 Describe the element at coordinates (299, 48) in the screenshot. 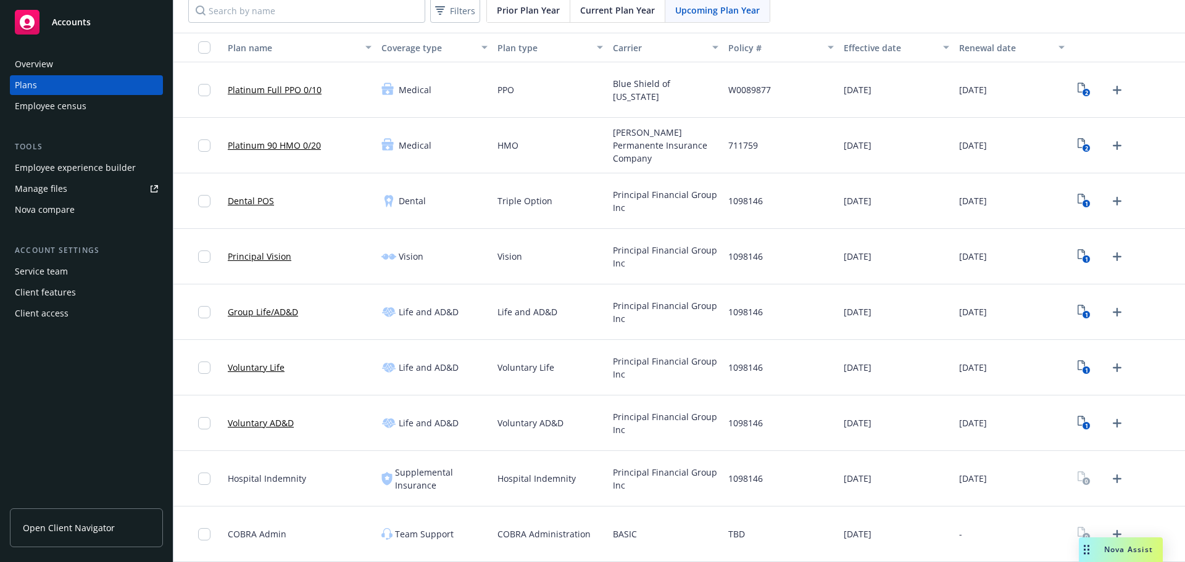

I see `button: Plan name` at that location.